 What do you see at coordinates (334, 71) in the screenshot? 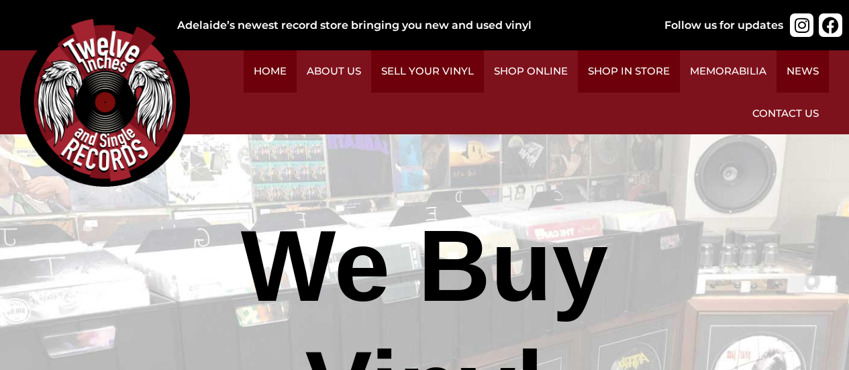
I see `a: About Us` at bounding box center [334, 71].